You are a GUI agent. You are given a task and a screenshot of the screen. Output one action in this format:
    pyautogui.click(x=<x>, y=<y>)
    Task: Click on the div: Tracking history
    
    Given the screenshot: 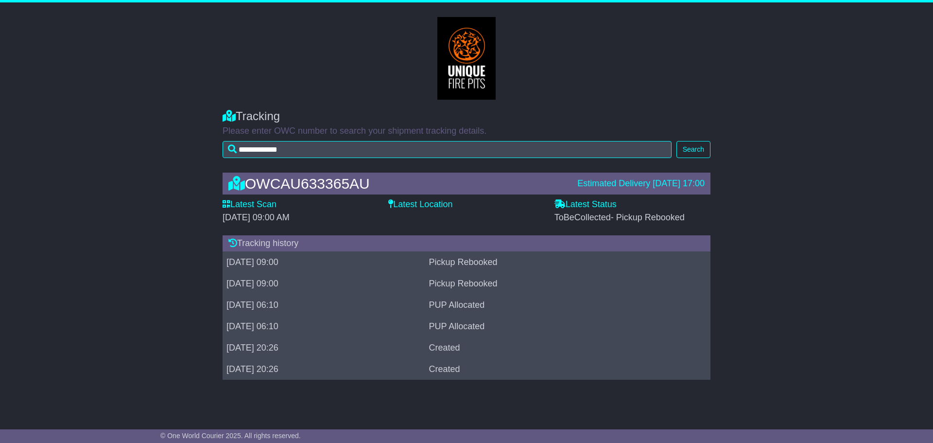 What is the action you would take?
    pyautogui.click(x=466, y=243)
    